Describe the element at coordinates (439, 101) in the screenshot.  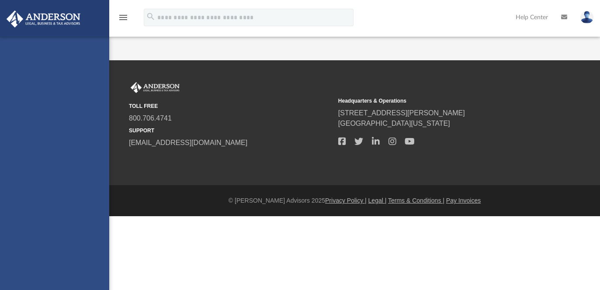
I see `small: Headquarters & Operations` at that location.